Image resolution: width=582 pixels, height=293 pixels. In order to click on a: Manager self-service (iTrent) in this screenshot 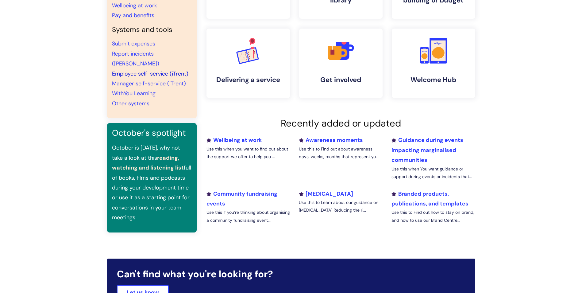, I will do `click(149, 83)`.